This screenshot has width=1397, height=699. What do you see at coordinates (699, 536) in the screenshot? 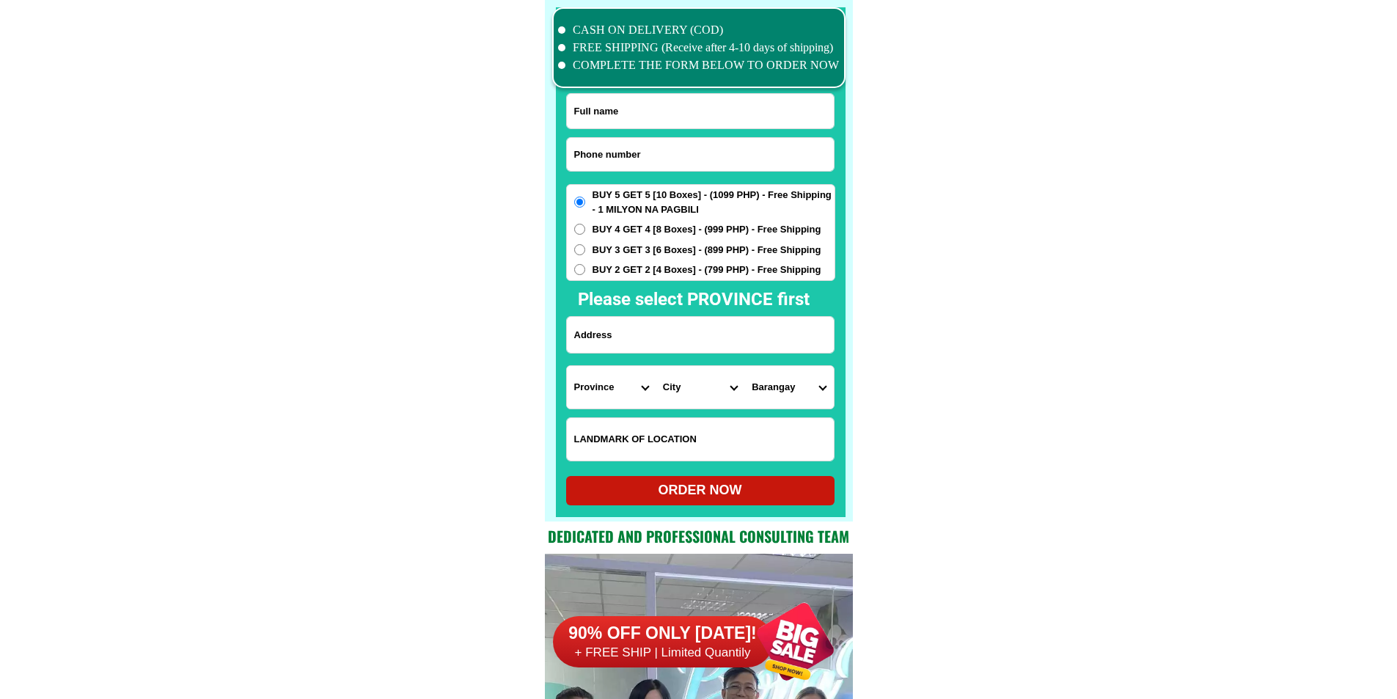
I see `h2: Dedicated and professional consulting team` at bounding box center [699, 536].